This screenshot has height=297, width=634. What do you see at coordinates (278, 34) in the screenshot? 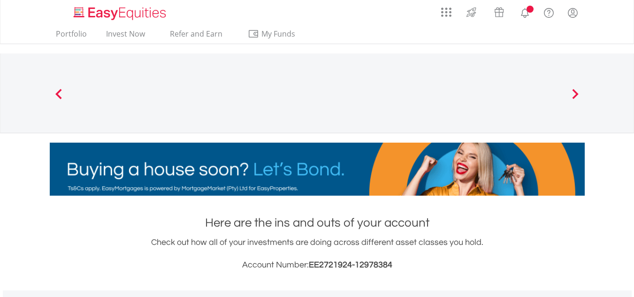
I see `span: My Funds` at bounding box center [278, 34].